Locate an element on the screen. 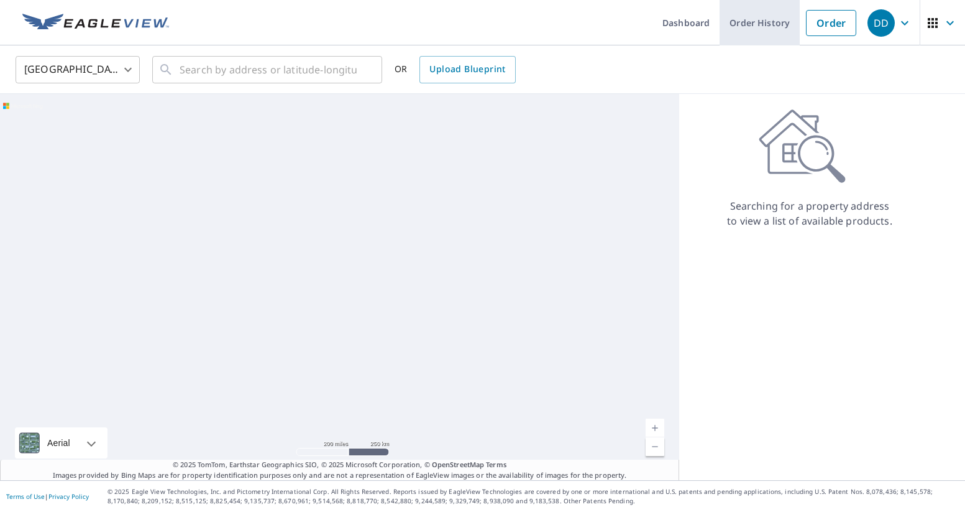 Image resolution: width=965 pixels, height=512 pixels. span: © 2025 TomTom, Earthstar Geographics SIO, © 2025 Microsoft Corporation, © is located at coordinates (339, 464).